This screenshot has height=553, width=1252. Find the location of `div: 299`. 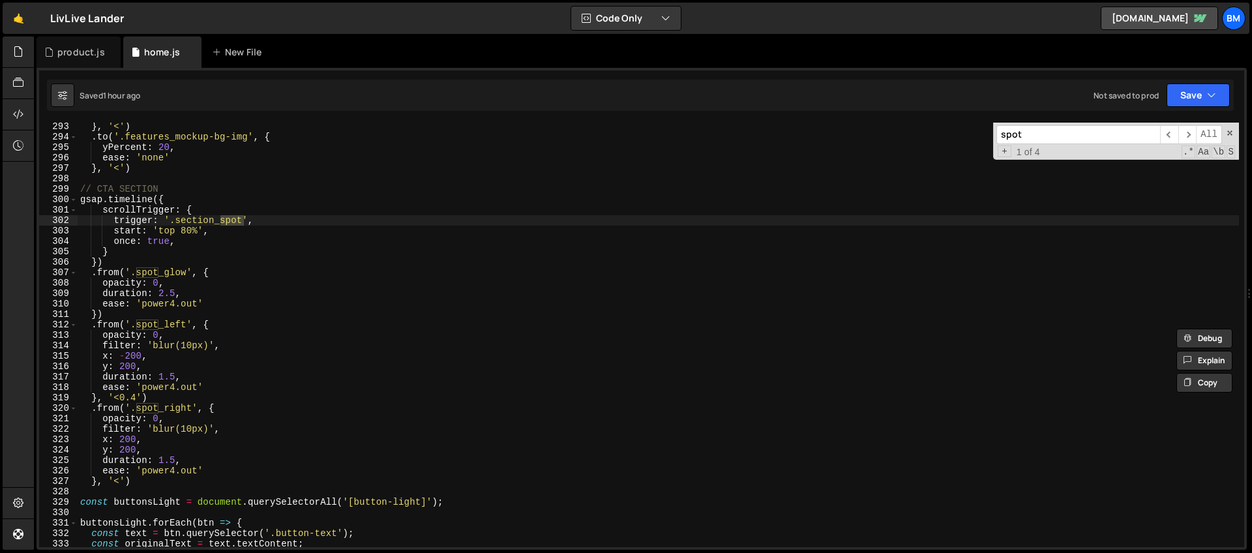

div: 299 is located at coordinates (58, 189).